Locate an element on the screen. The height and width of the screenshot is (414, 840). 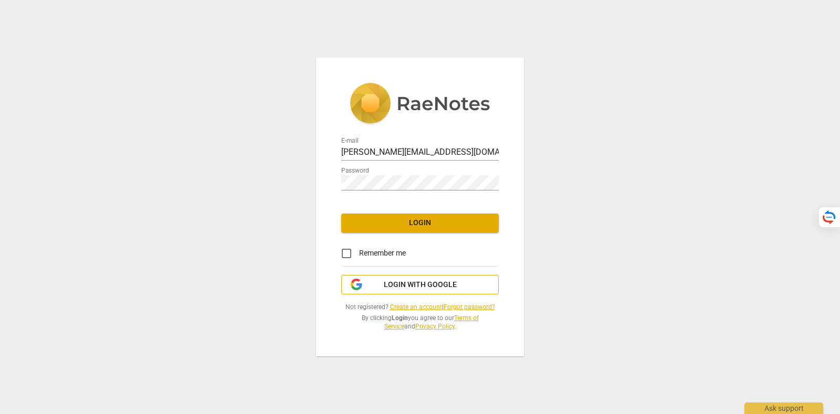
span: Login is located at coordinates (420, 223).